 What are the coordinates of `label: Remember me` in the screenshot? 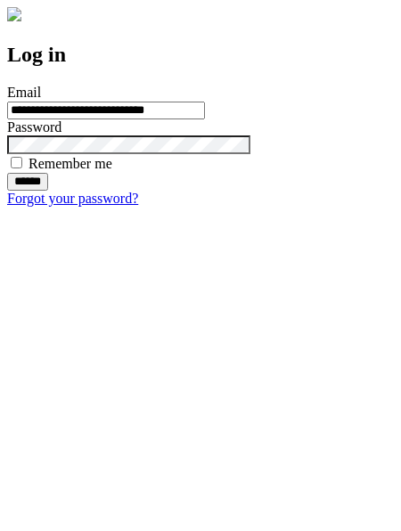 It's located at (70, 163).